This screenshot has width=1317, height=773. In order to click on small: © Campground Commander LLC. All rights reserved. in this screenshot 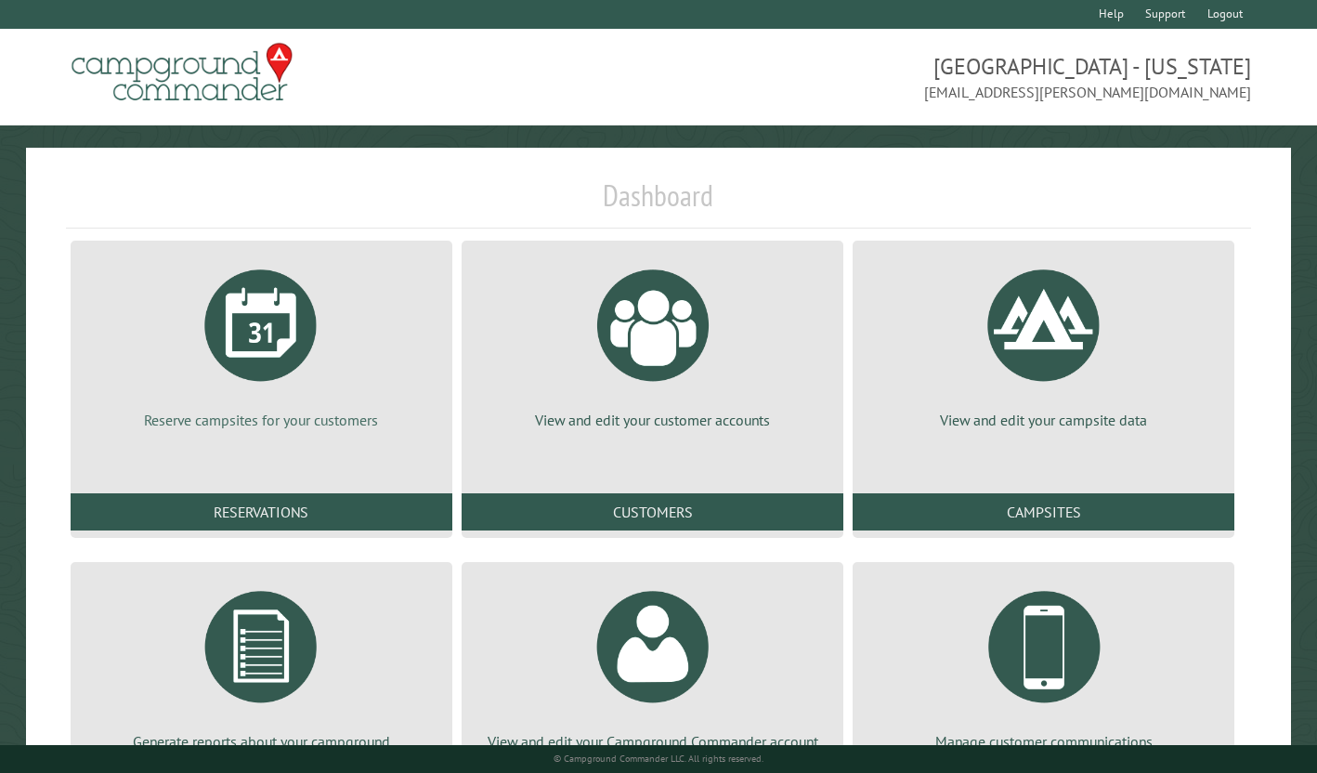, I will do `click(659, 758)`.